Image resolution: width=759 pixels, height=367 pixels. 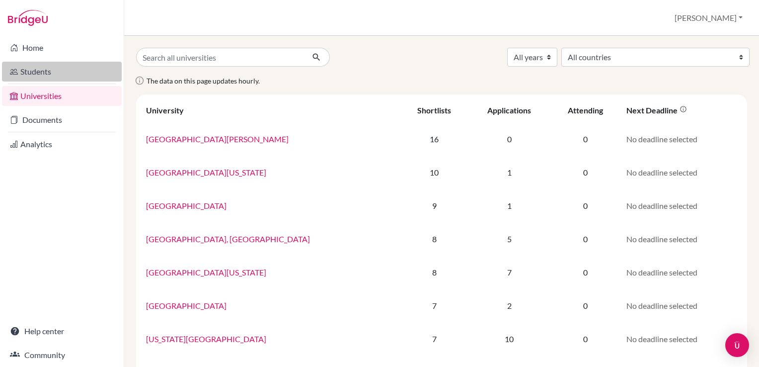 I want to click on div: Open Intercom Messenger, so click(x=737, y=345).